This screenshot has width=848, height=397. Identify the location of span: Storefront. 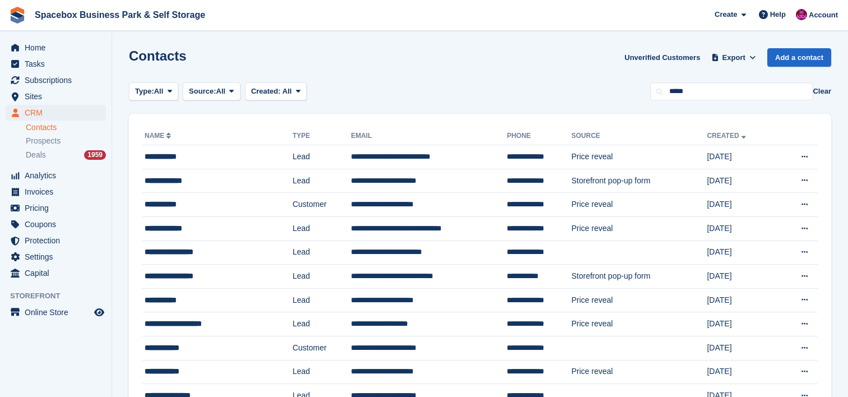
(61, 296).